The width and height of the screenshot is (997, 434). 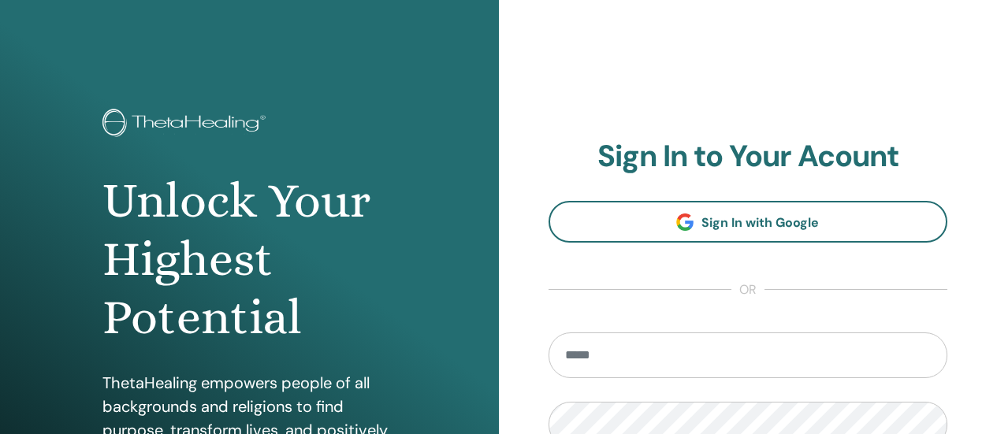 I want to click on h2: Sign In to Your Acount, so click(x=748, y=157).